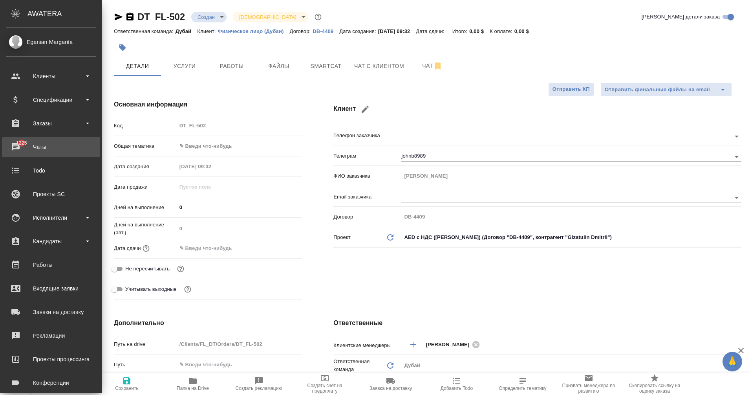  What do you see at coordinates (431, 31) in the screenshot?
I see `p: Дата сдачи:` at bounding box center [431, 31].